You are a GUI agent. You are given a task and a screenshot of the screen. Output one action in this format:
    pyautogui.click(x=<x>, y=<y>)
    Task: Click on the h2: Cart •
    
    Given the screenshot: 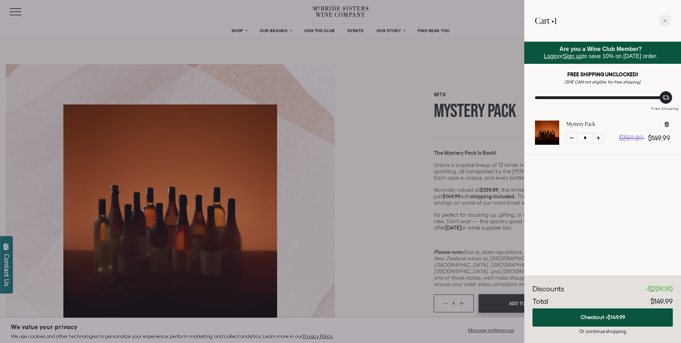 What is the action you would take?
    pyautogui.click(x=546, y=21)
    